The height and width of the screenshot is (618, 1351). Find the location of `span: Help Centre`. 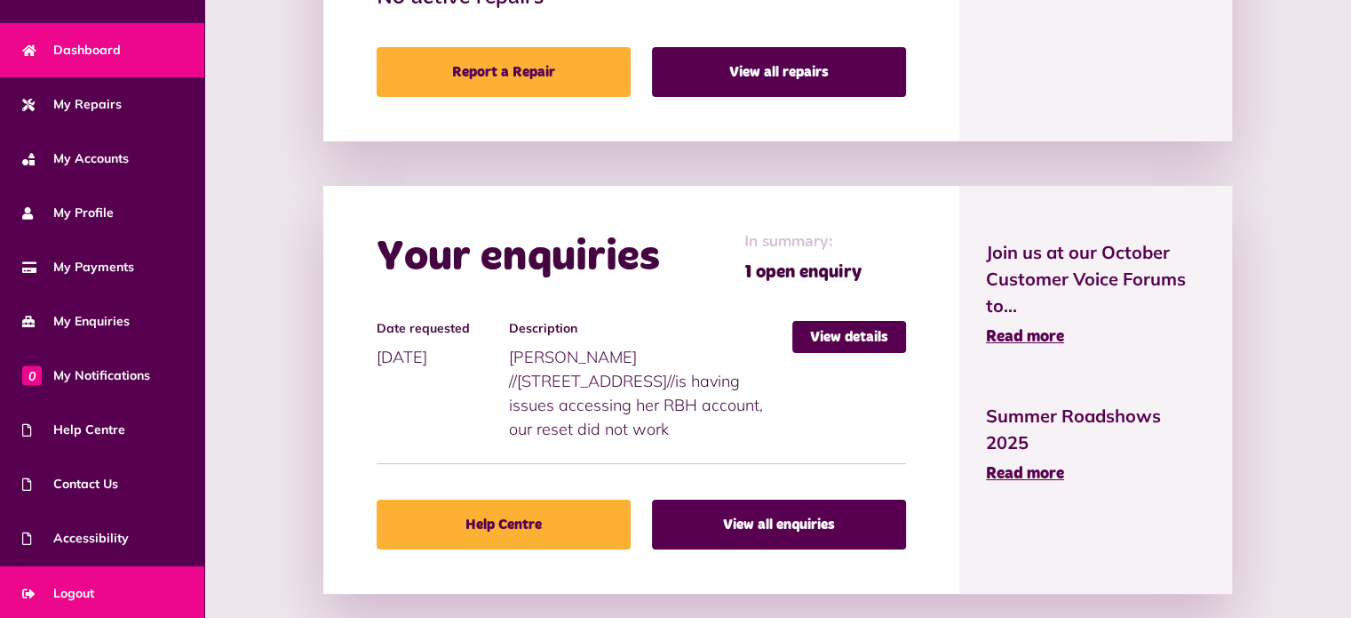

span: Help Centre is located at coordinates (74, 429).